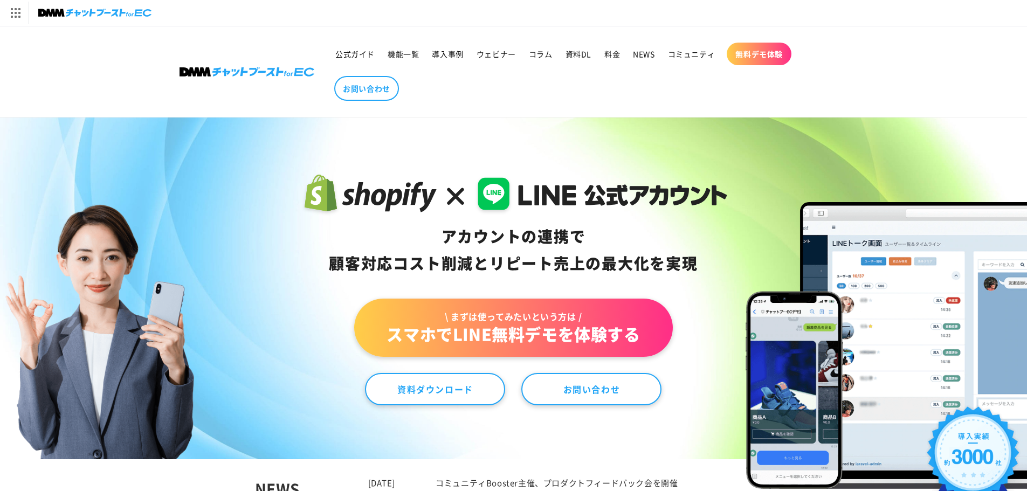  Describe the element at coordinates (644, 54) in the screenshot. I see `span: NEWS` at that location.